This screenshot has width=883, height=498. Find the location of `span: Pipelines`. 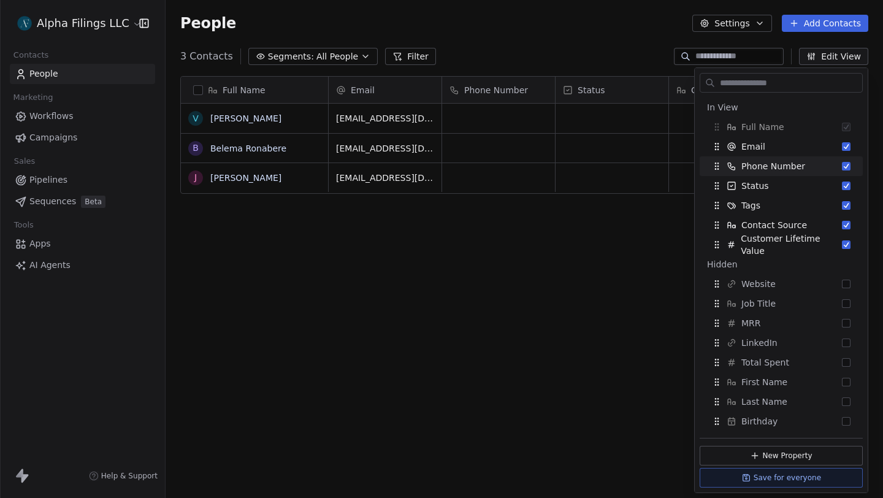

span: Pipelines is located at coordinates (48, 180).